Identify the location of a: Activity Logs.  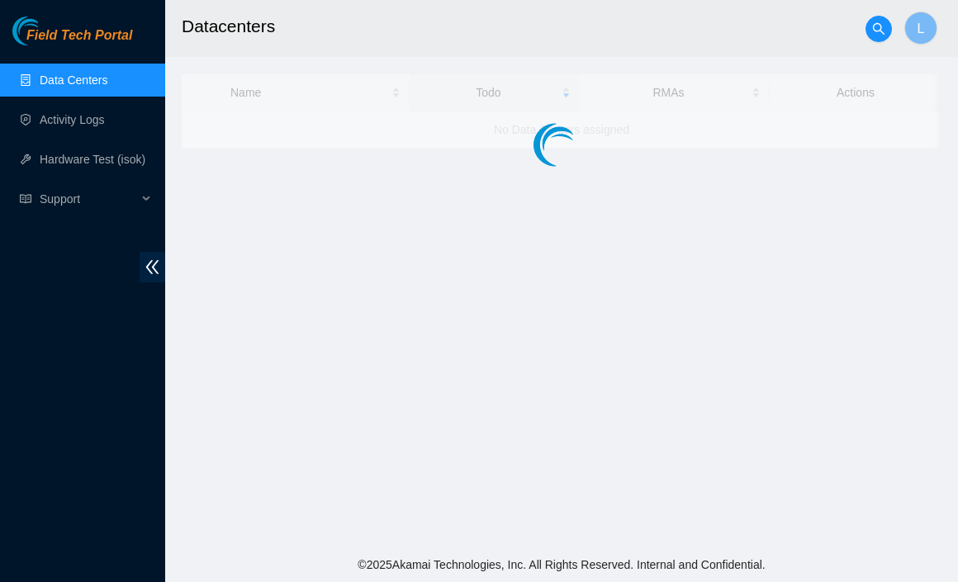
(72, 120).